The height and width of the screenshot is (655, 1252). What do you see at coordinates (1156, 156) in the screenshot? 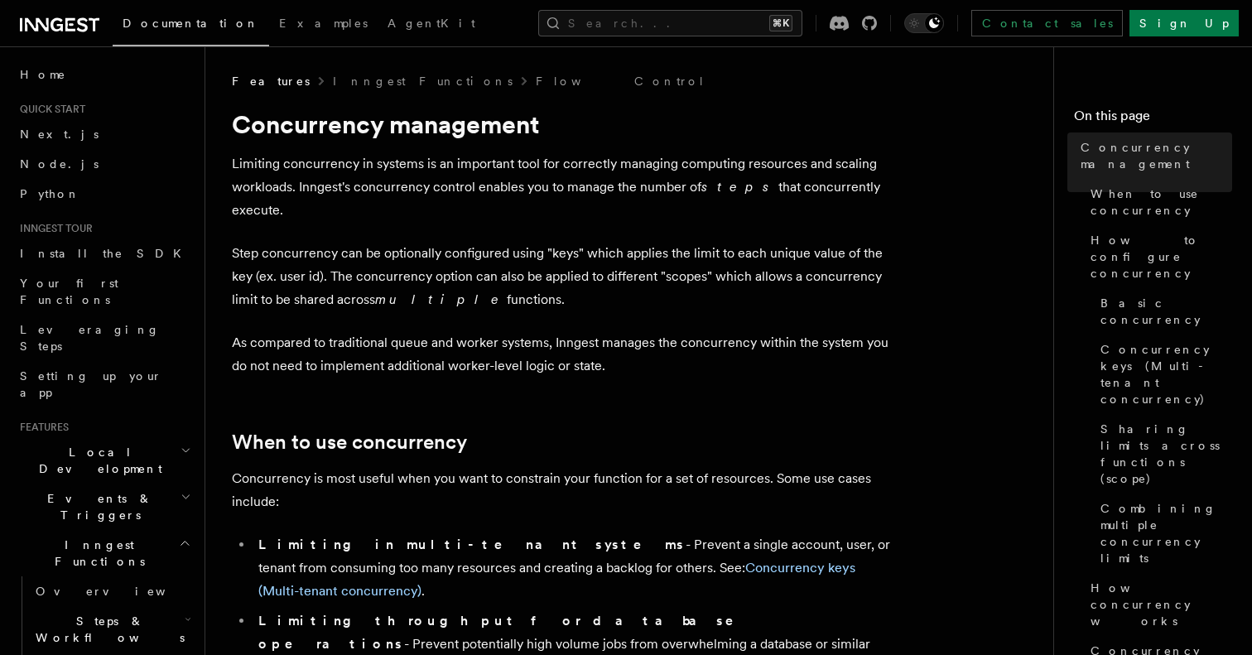
I see `span: Concurrency management` at bounding box center [1156, 156].